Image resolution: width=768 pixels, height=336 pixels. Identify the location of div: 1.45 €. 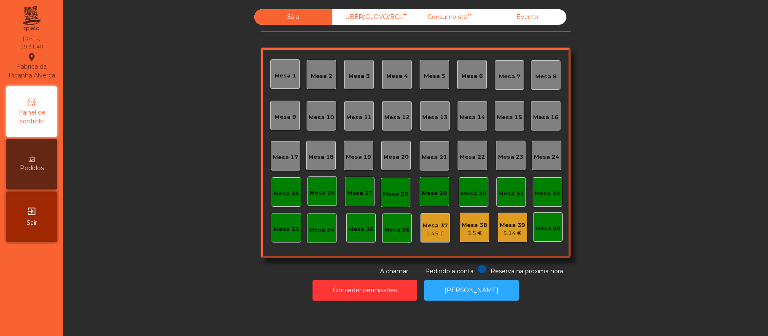
(435, 234).